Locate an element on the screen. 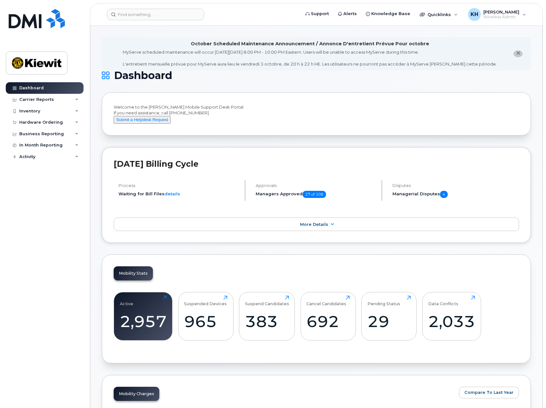 The height and width of the screenshot is (408, 546). span: More Details is located at coordinates (314, 224).